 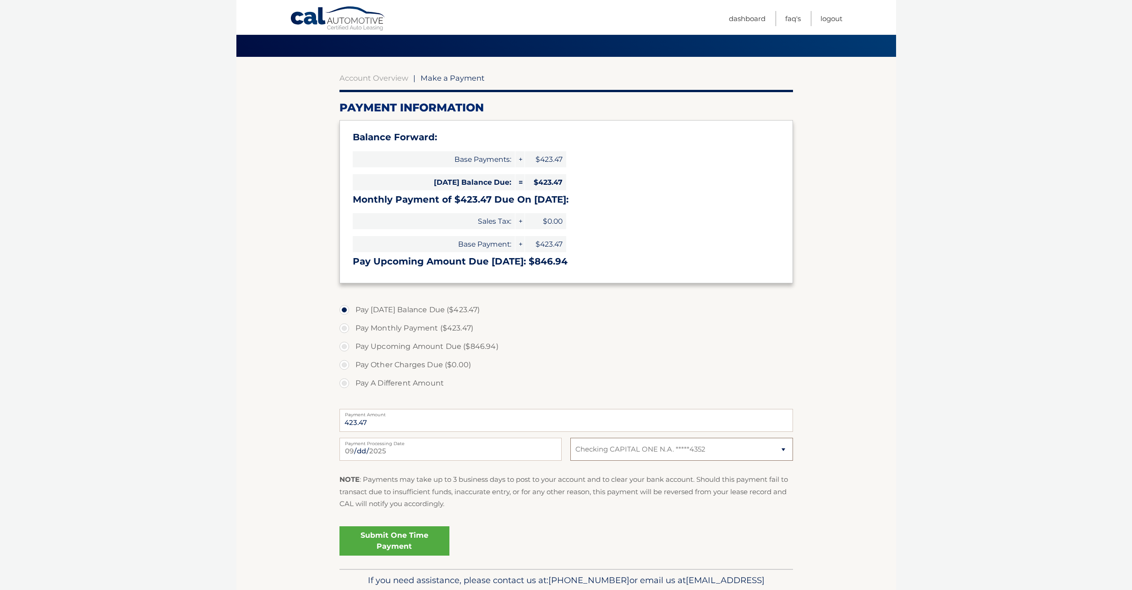 I want to click on label: Pay Upcoming Amount Due ($846.94), so click(x=566, y=346).